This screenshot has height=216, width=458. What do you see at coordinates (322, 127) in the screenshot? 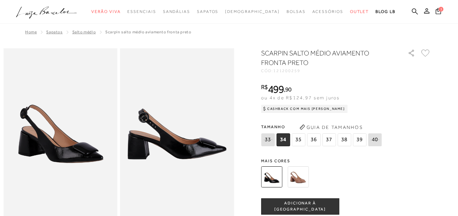
I see `span: Tamanho` at bounding box center [322, 127].